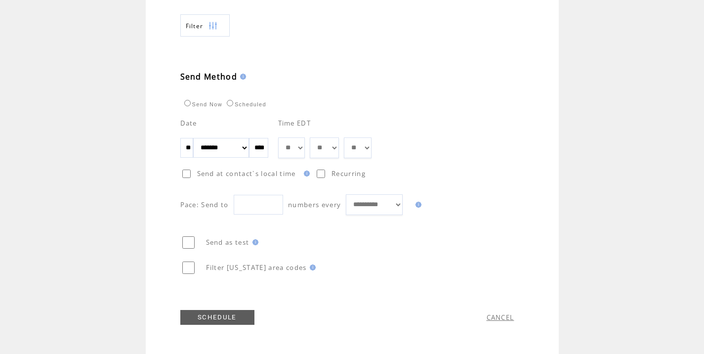  Describe the element at coordinates (314, 205) in the screenshot. I see `span: numbers every` at that location.